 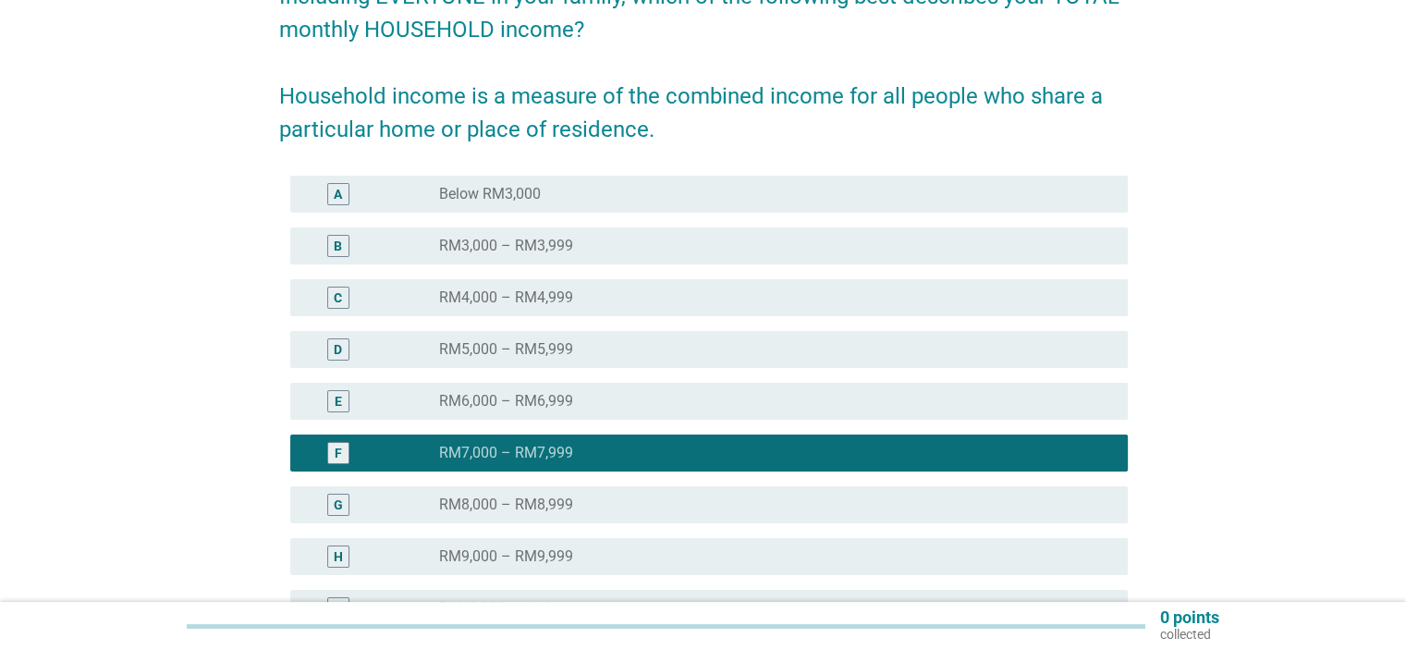 What do you see at coordinates (338, 453) in the screenshot?
I see `div: F` at bounding box center [338, 453].